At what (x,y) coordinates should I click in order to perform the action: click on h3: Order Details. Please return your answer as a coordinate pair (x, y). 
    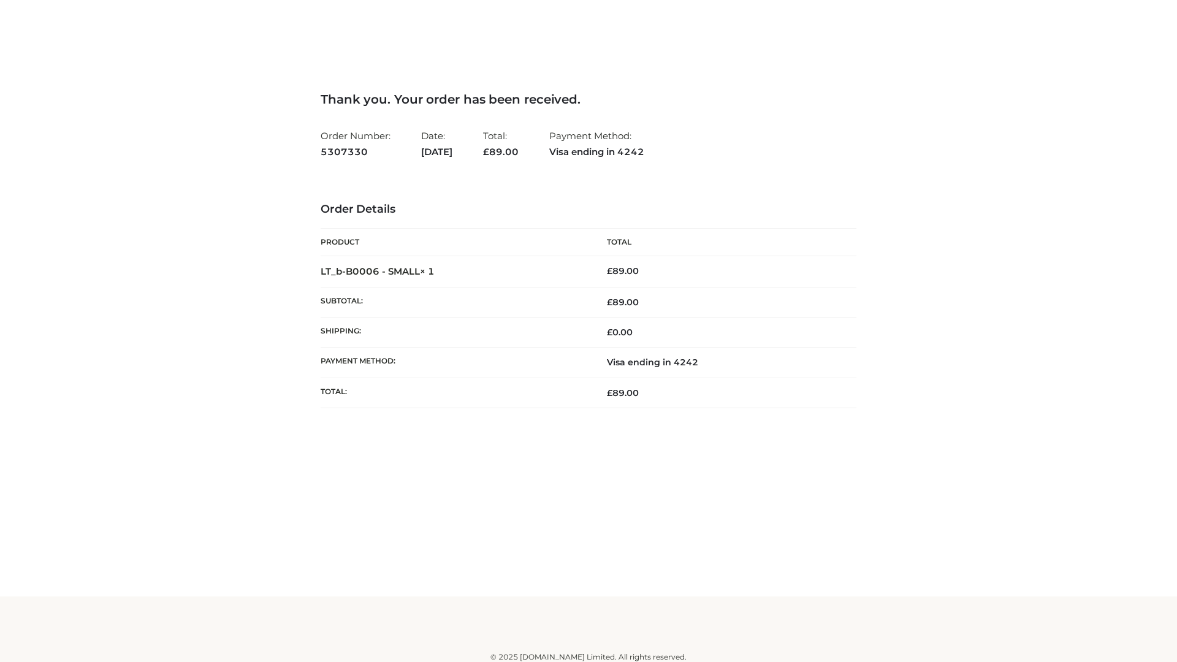
    Looking at the image, I should click on (588, 210).